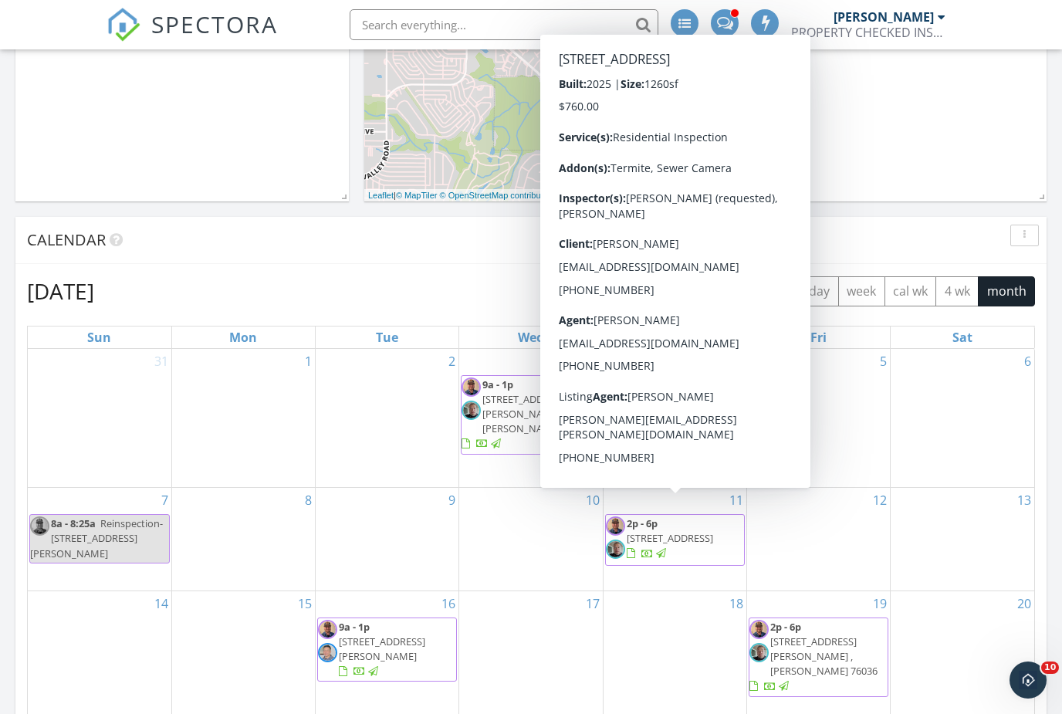 Image resolution: width=1062 pixels, height=714 pixels. What do you see at coordinates (215, 24) in the screenshot?
I see `span: SPECTORA` at bounding box center [215, 24].